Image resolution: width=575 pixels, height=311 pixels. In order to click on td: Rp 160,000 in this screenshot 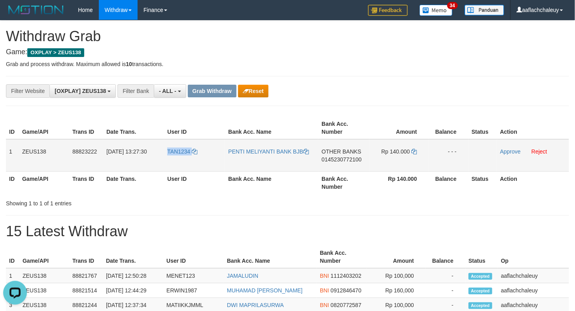, I will do `click(396, 290)`.